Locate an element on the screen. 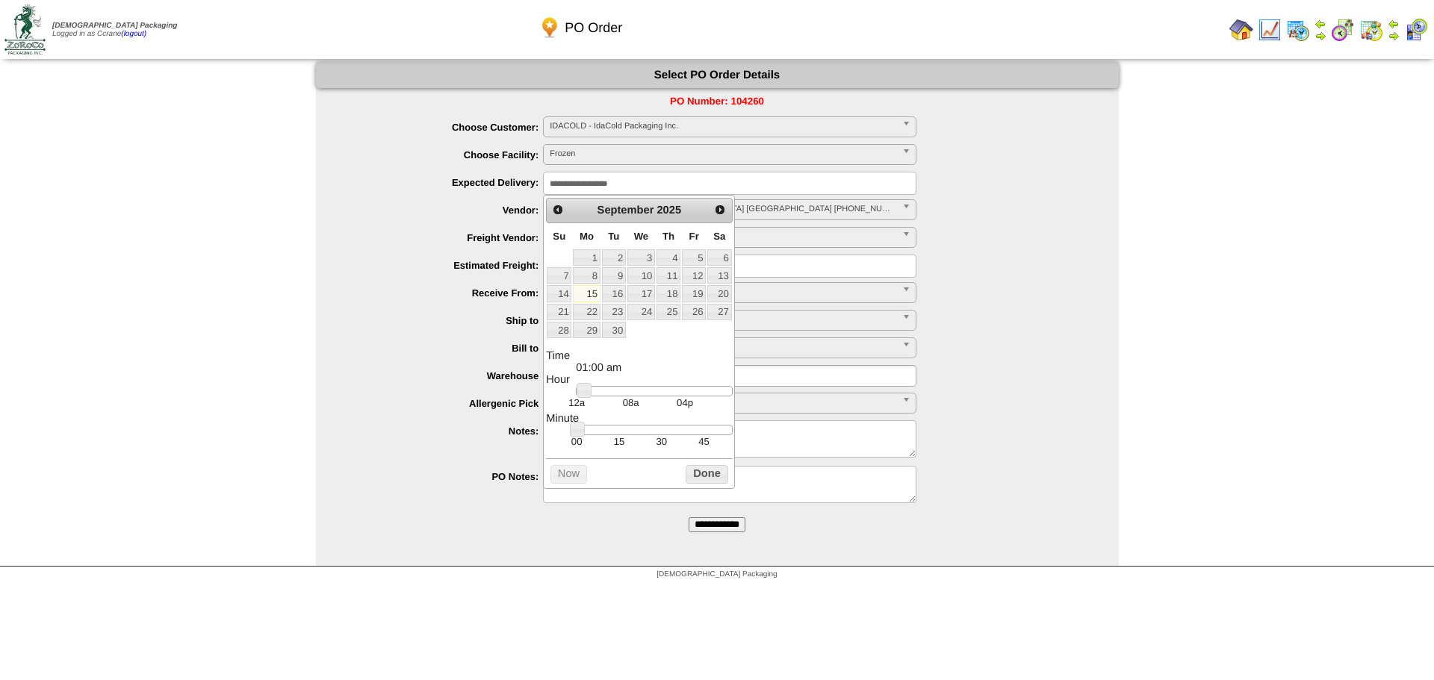 Image resolution: width=1434 pixels, height=680 pixels. dt: Time is located at coordinates (639, 356).